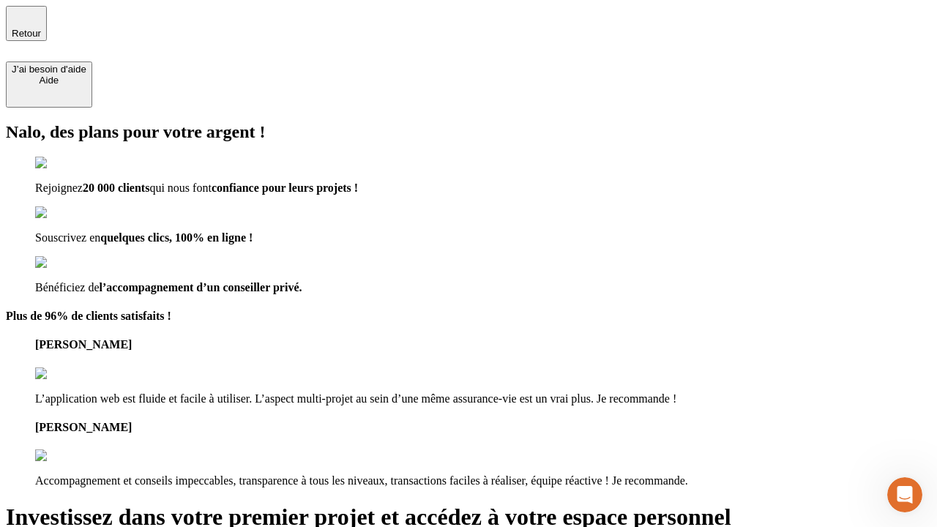 This screenshot has width=937, height=527. What do you see at coordinates (469, 316) in the screenshot?
I see `h4: Plus de 96% de clients satisfaits !` at bounding box center [469, 316].